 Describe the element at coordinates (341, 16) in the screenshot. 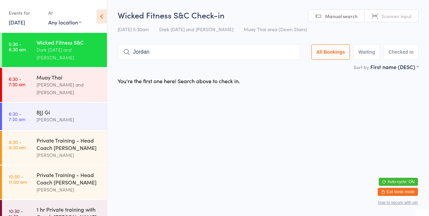

I see `span: Manual search` at that location.